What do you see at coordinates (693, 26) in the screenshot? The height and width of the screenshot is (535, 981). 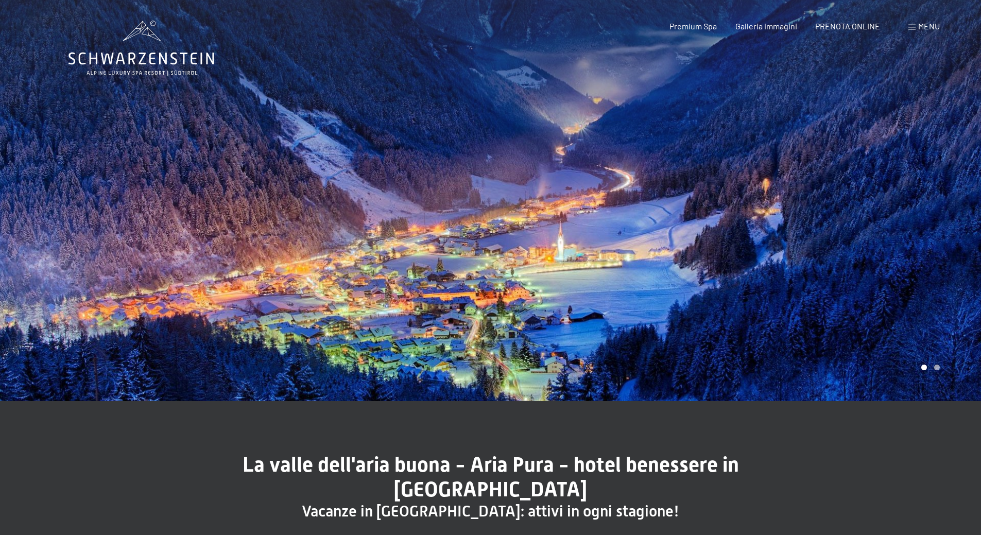 I see `span: Premium Spa` at bounding box center [693, 26].